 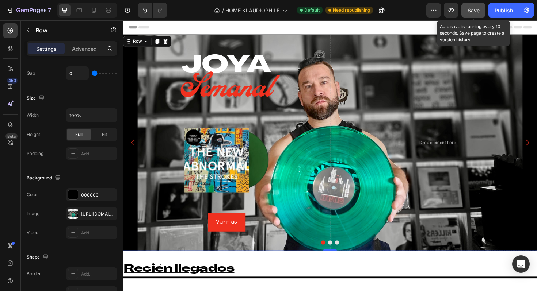 I want to click on span: Full, so click(x=79, y=135).